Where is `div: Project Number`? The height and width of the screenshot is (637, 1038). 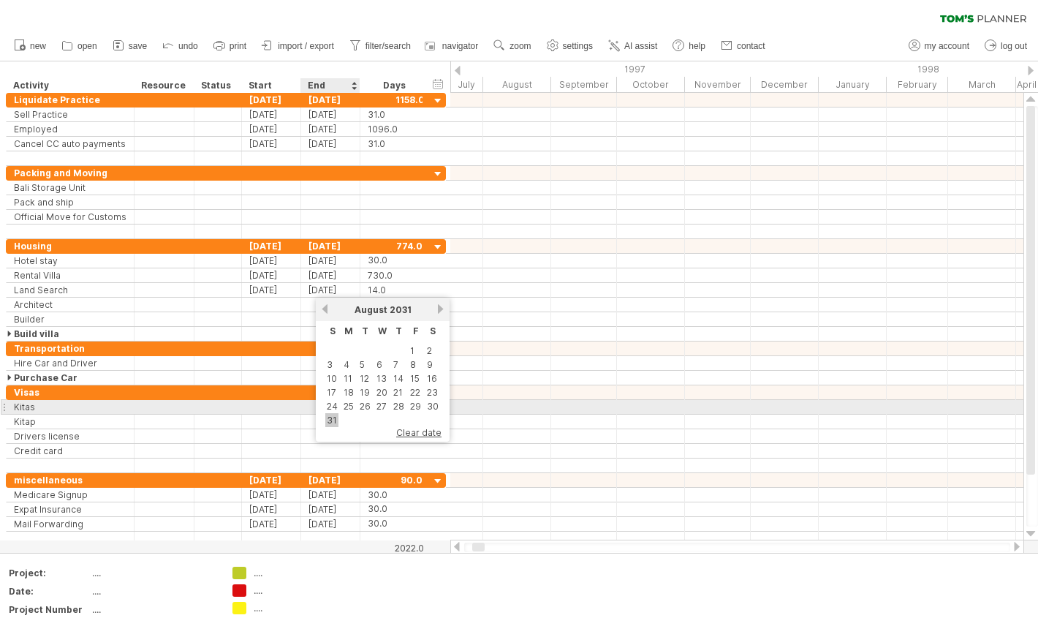
div: Project Number is located at coordinates (49, 609).